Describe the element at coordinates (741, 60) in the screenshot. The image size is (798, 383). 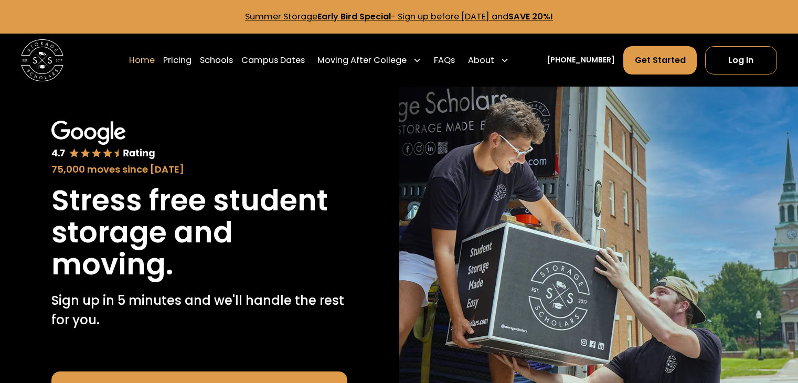
I see `a: Log In` at that location.